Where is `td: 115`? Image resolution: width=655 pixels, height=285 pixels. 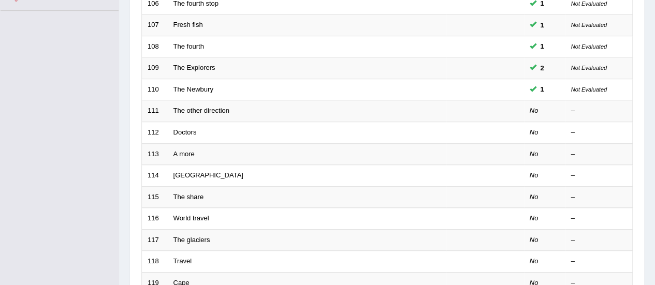
td: 115 is located at coordinates (155, 197).